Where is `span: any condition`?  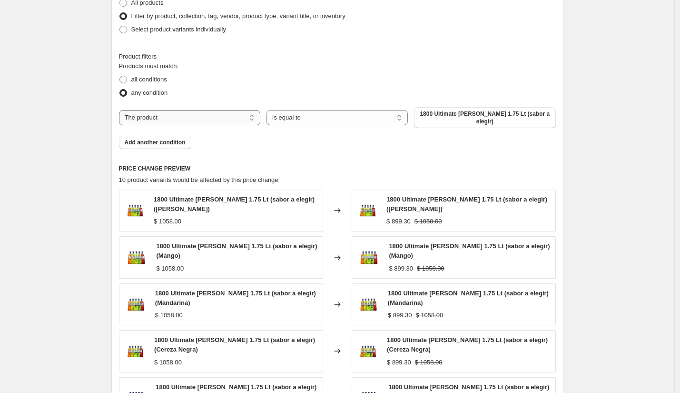 span: any condition is located at coordinates (150, 92).